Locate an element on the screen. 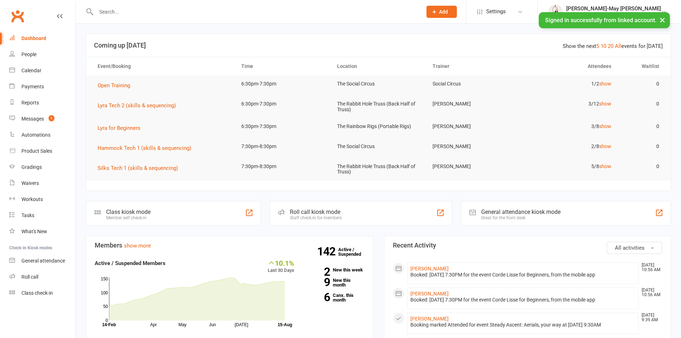 This screenshot has height=338, width=681. div: Dashboard is located at coordinates (34, 38).